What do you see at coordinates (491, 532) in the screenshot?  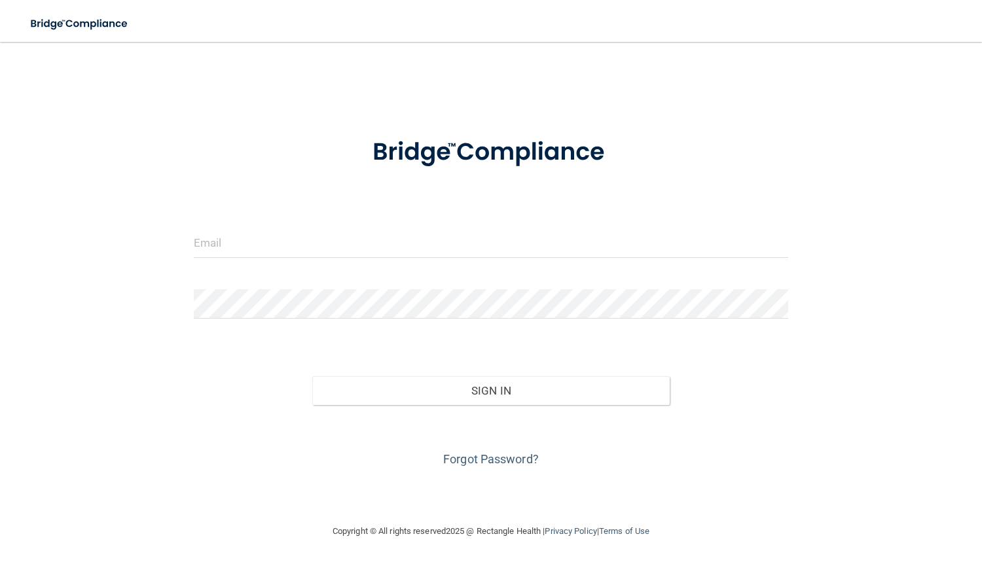 I see `div: Copyright © All rights reserved 2025 @ Rectangle Health | |` at bounding box center [491, 532].